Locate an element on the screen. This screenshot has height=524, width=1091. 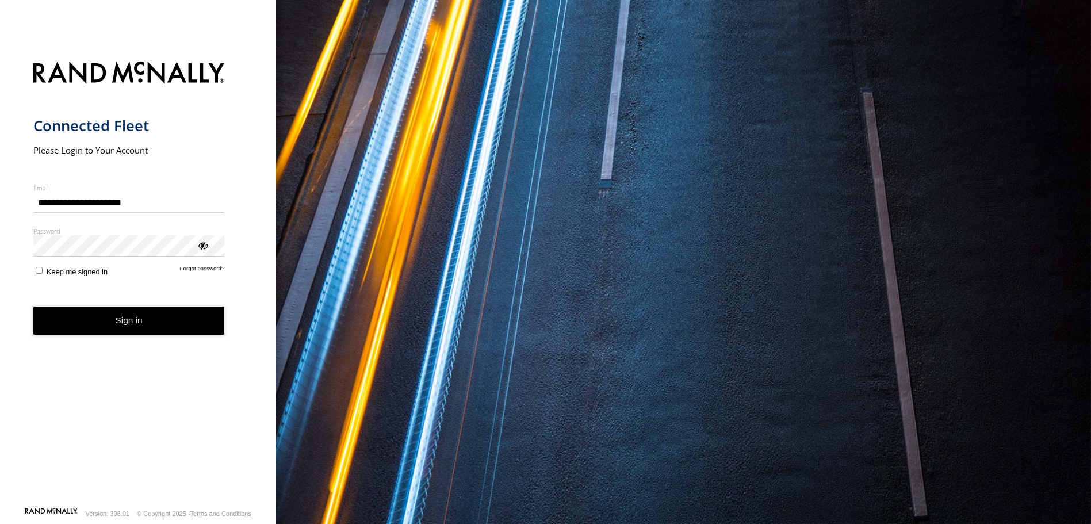
label: Email is located at coordinates (129, 187).